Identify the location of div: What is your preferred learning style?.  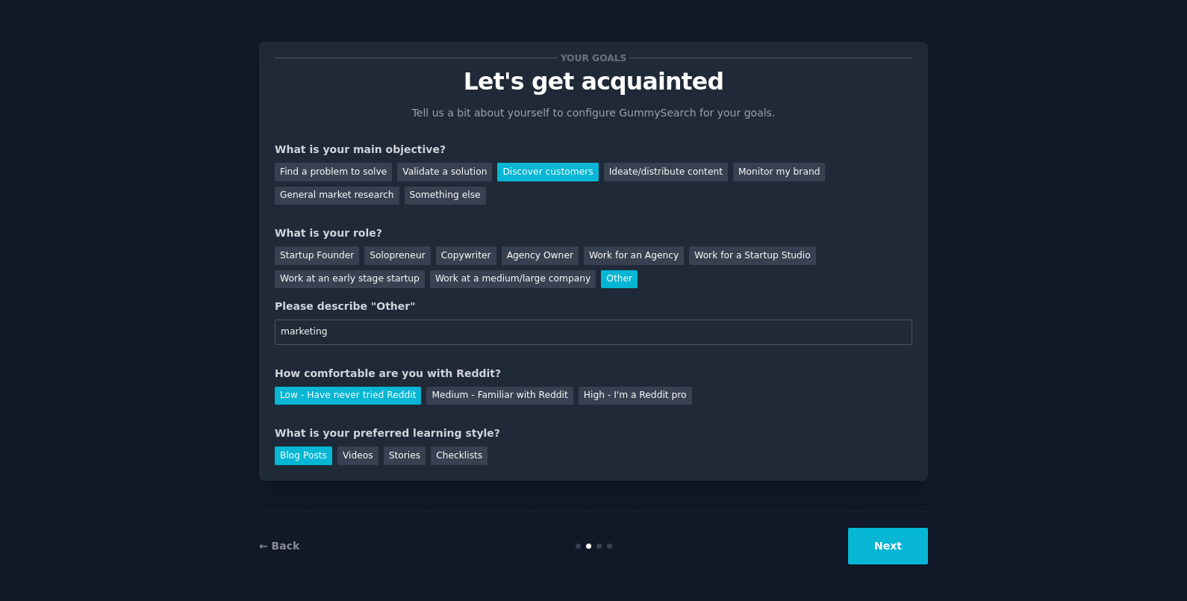
(594, 433).